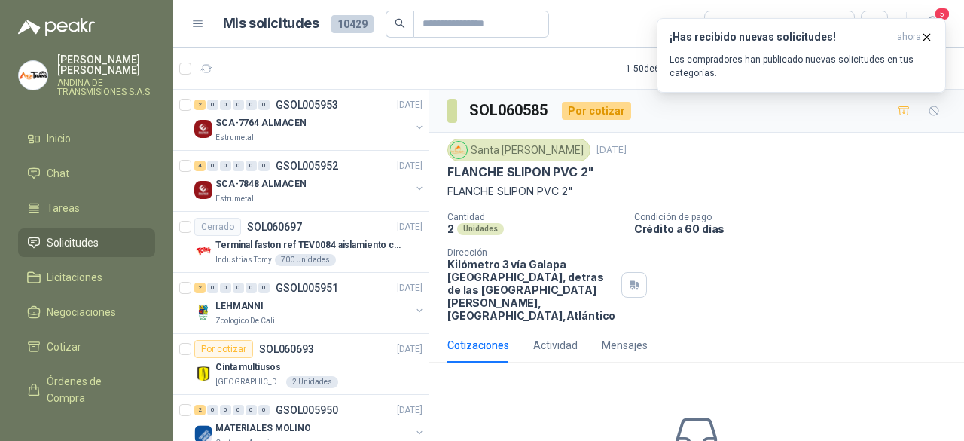 Image resolution: width=964 pixels, height=441 pixels. Describe the element at coordinates (93, 389) in the screenshot. I see `span: Órdenes de Compra` at that location.